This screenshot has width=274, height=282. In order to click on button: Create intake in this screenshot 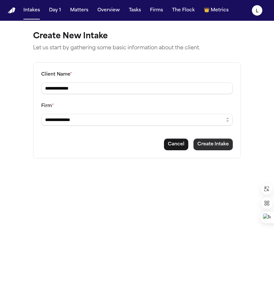, I will do `click(213, 144)`.